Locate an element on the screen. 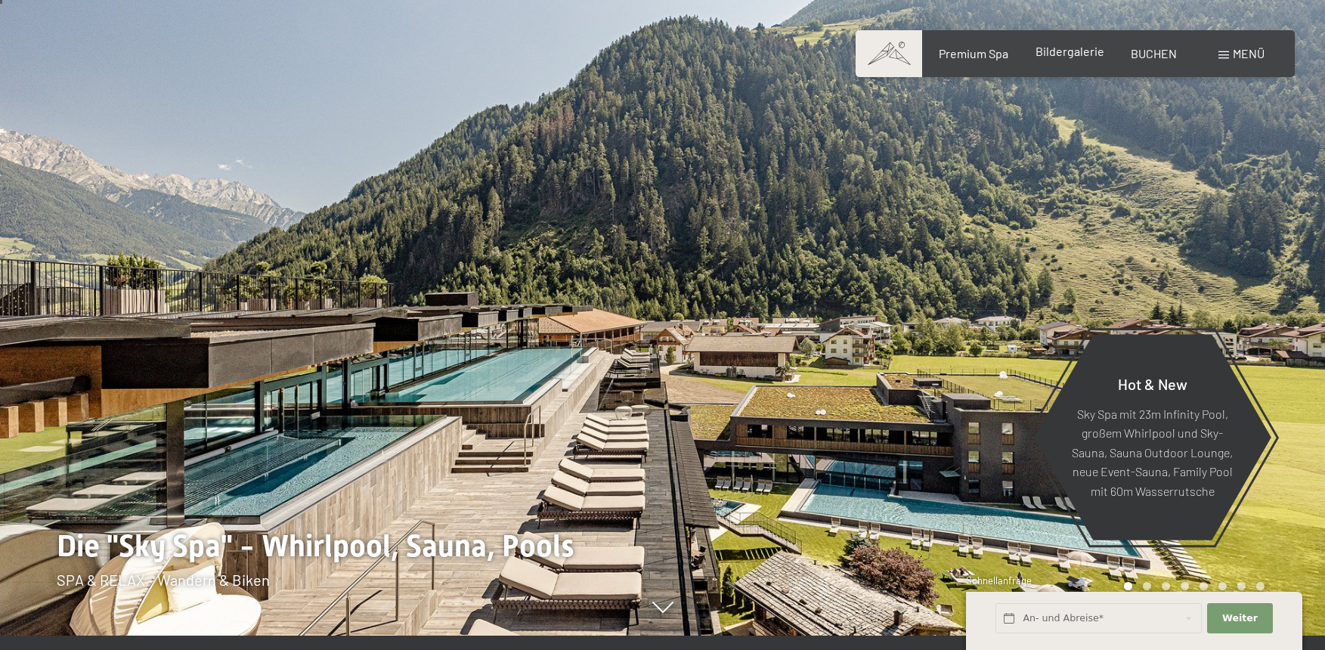 Image resolution: width=1325 pixels, height=650 pixels. a: Hot & New Sky Spa mit 23m Infinity Pool, großem Whirlpool und Sky-Sauna, Sauna Outdoor Lounge, ne... is located at coordinates (1152, 437).